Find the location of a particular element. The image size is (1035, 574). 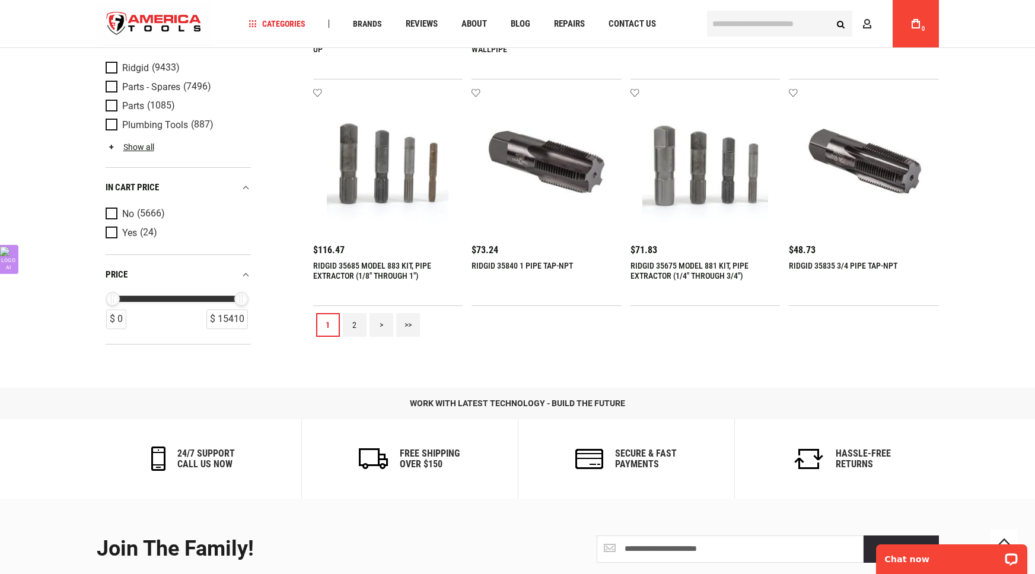

a: Parts (1085) is located at coordinates (177, 106).